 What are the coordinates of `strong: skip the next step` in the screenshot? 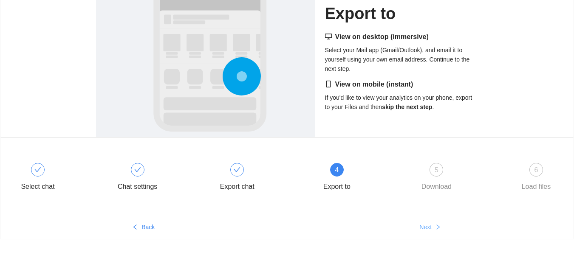 It's located at (407, 107).